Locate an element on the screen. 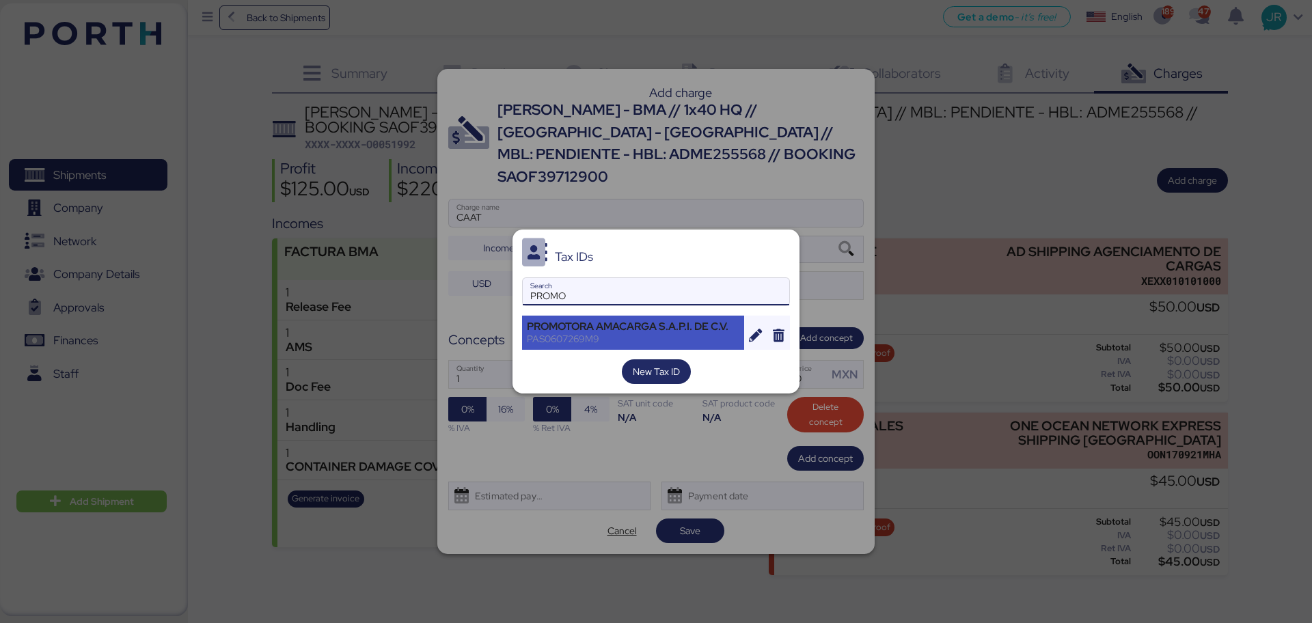 The height and width of the screenshot is (623, 1312). div: PAS0607269M9 is located at coordinates (633, 339).